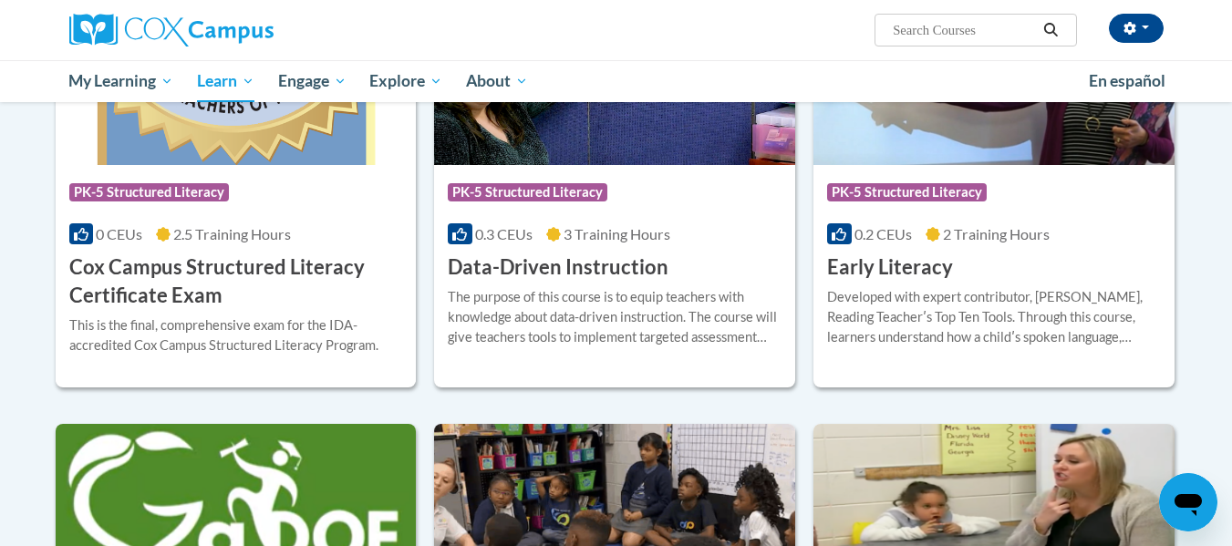 This screenshot has width=1232, height=546. I want to click on span: 0.3 CEUs, so click(504, 234).